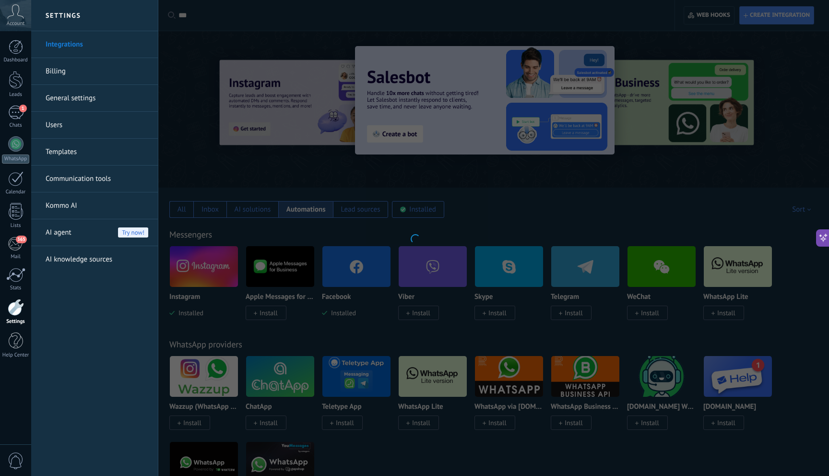 This screenshot has height=476, width=829. I want to click on div: Mail, so click(16, 257).